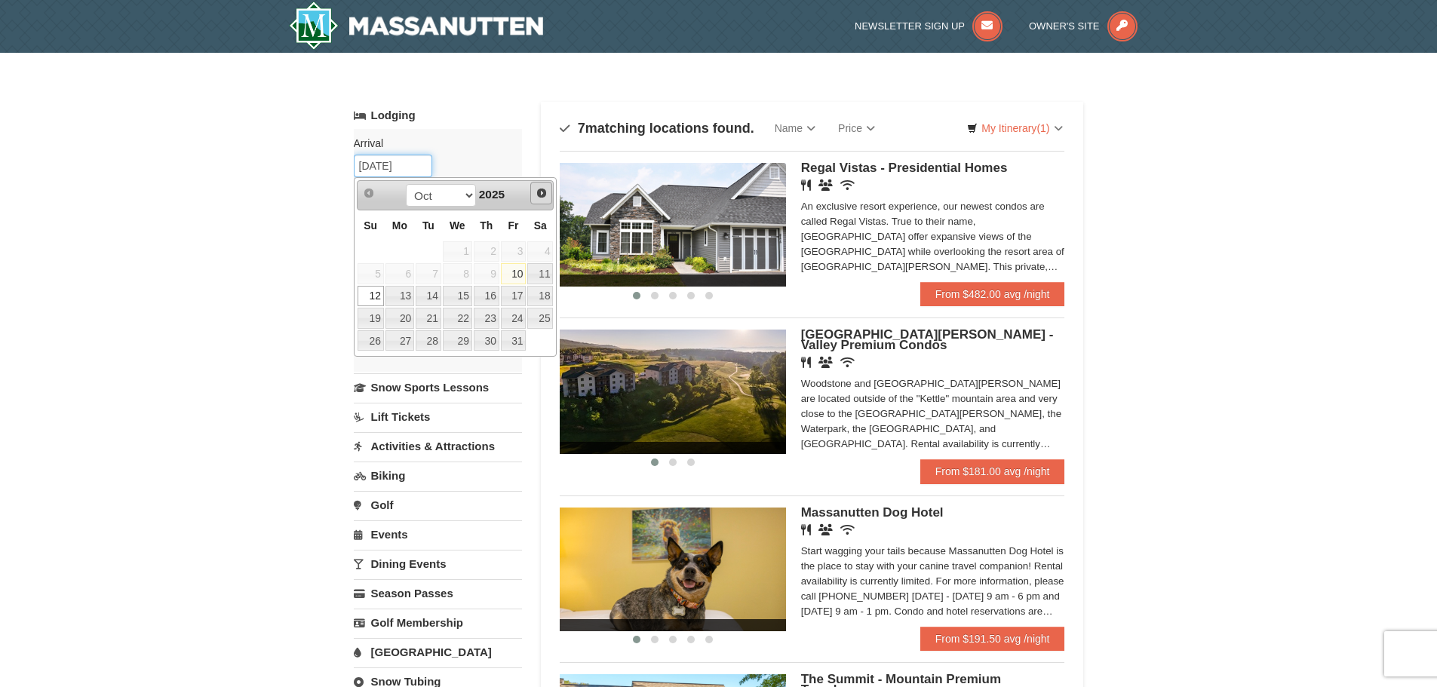 The width and height of the screenshot is (1437, 687). Describe the element at coordinates (457, 274) in the screenshot. I see `span: 8` at that location.